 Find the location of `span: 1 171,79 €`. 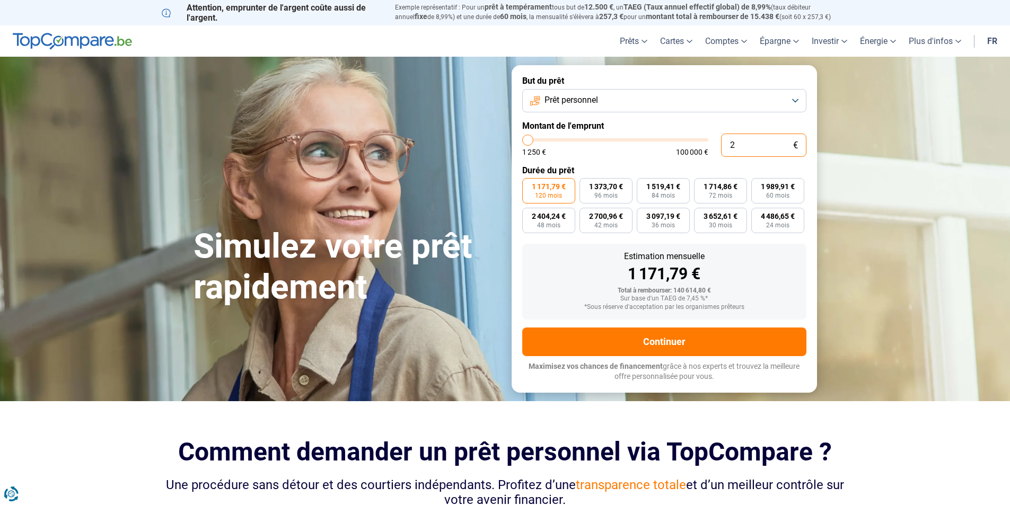

span: 1 171,79 € is located at coordinates (549, 187).